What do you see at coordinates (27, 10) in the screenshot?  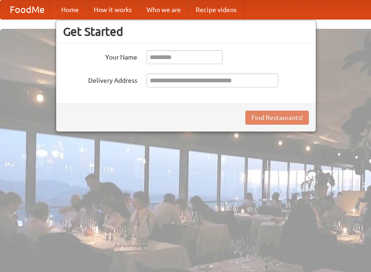 I see `a: FoodMe` at bounding box center [27, 10].